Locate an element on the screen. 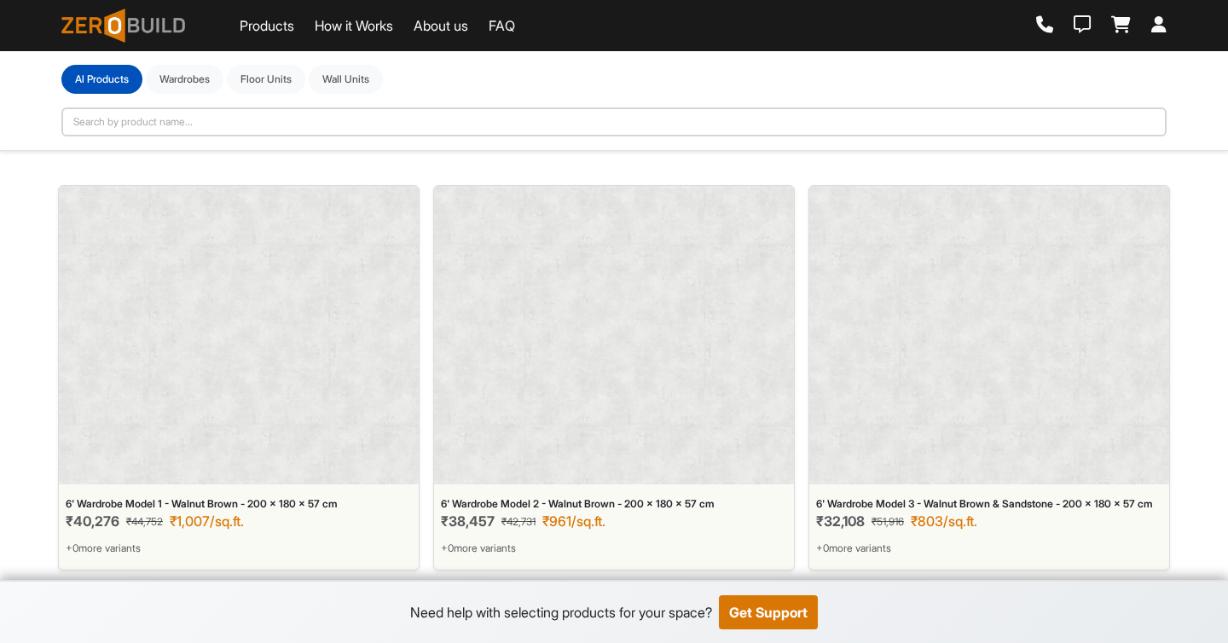  div: 6' Wardrobe Model 3 - Walnut Brown & Sandstone - 200 x 180 x 57 cm is located at coordinates (989, 504).